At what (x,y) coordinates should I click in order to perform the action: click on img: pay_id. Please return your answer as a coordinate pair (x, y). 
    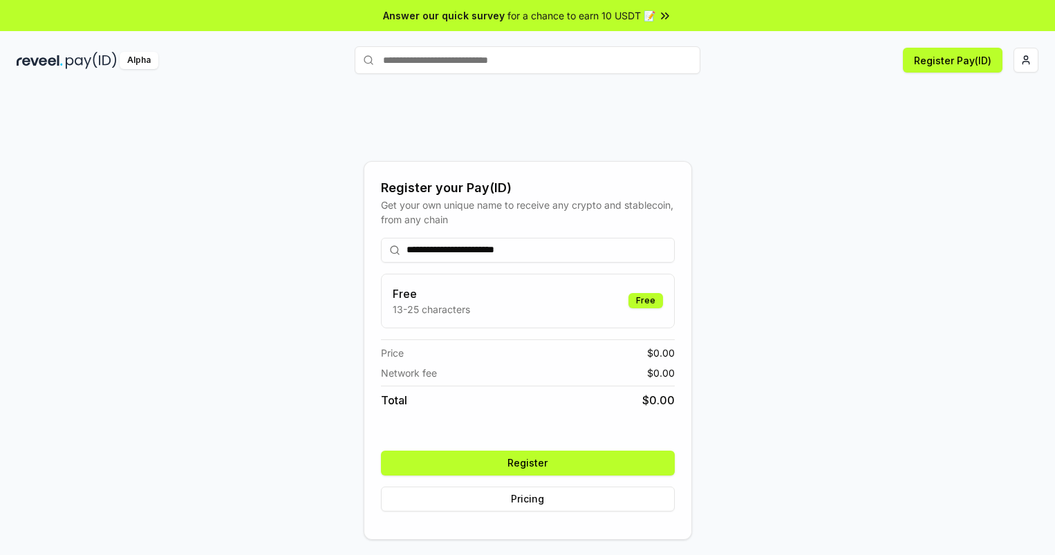
    Looking at the image, I should click on (91, 60).